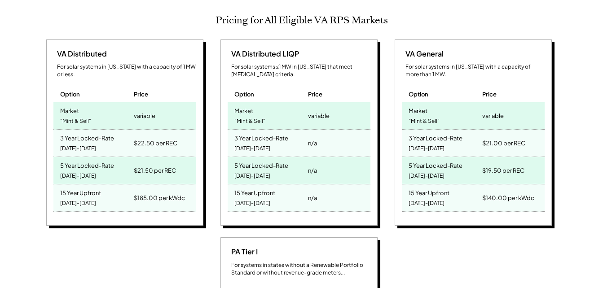 The image size is (603, 288). Describe the element at coordinates (508, 198) in the screenshot. I see `div: $140.00 per kWdc` at that location.